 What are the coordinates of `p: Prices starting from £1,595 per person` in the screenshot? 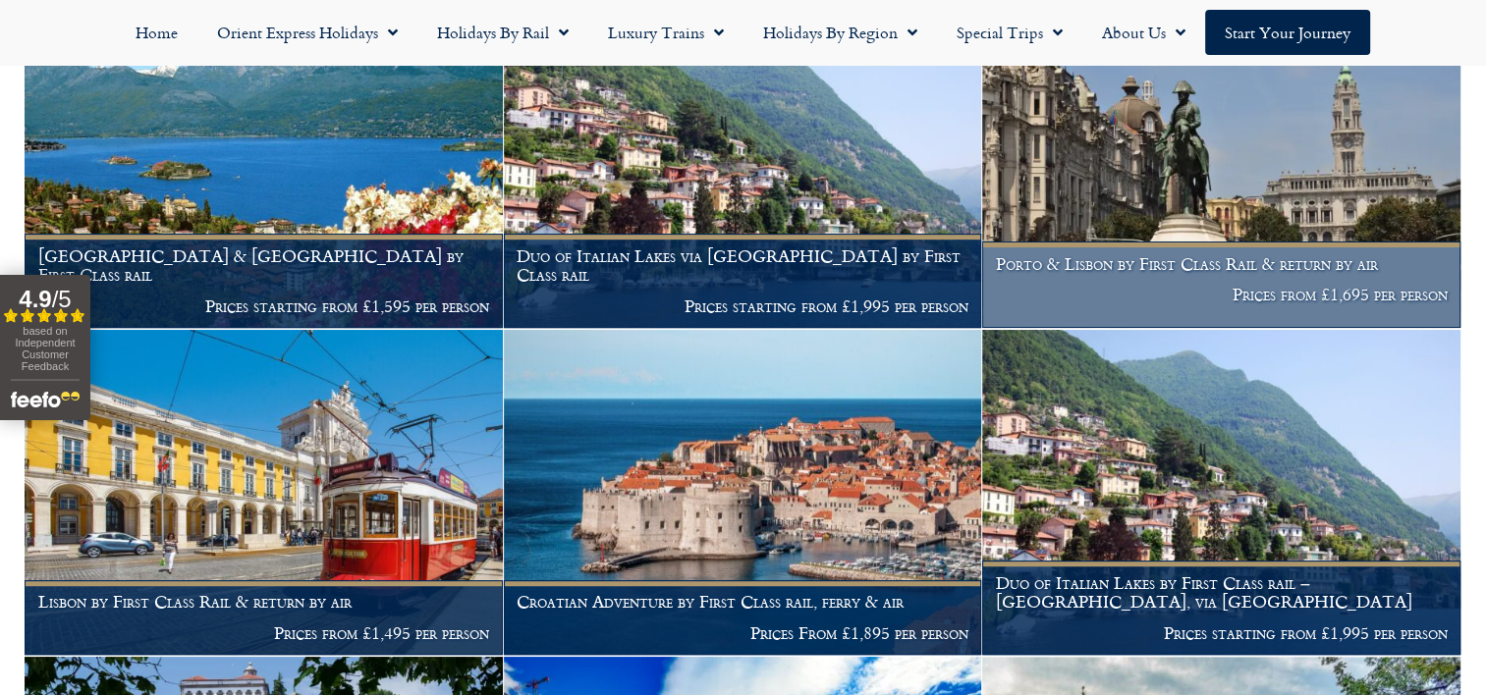 It's located at (264, 306).